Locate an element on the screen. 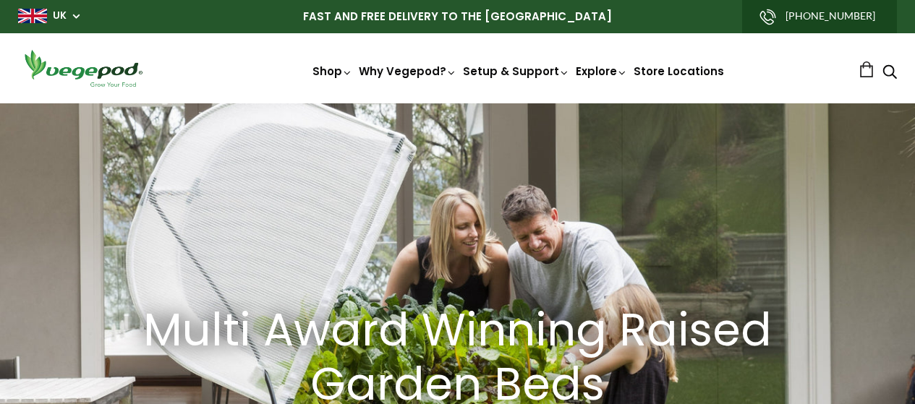 The width and height of the screenshot is (915, 404). a: Explore is located at coordinates (602, 71).